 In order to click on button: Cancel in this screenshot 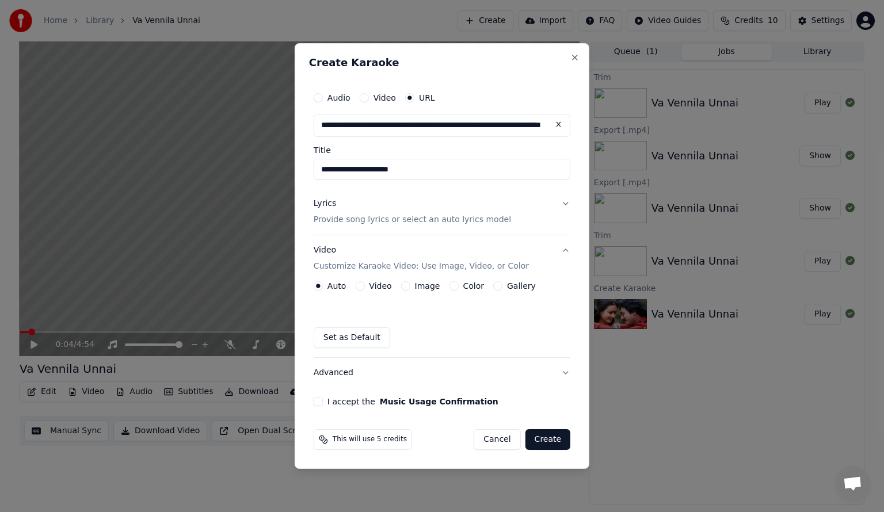, I will do `click(496, 439)`.